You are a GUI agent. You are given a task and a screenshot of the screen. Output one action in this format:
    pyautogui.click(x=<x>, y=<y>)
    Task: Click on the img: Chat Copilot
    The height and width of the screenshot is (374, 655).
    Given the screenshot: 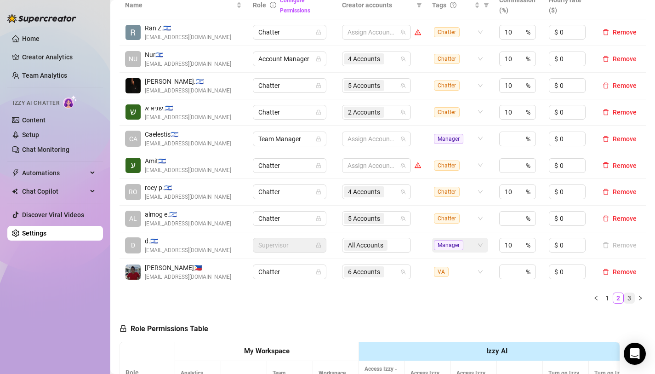 What is the action you would take?
    pyautogui.click(x=15, y=191)
    